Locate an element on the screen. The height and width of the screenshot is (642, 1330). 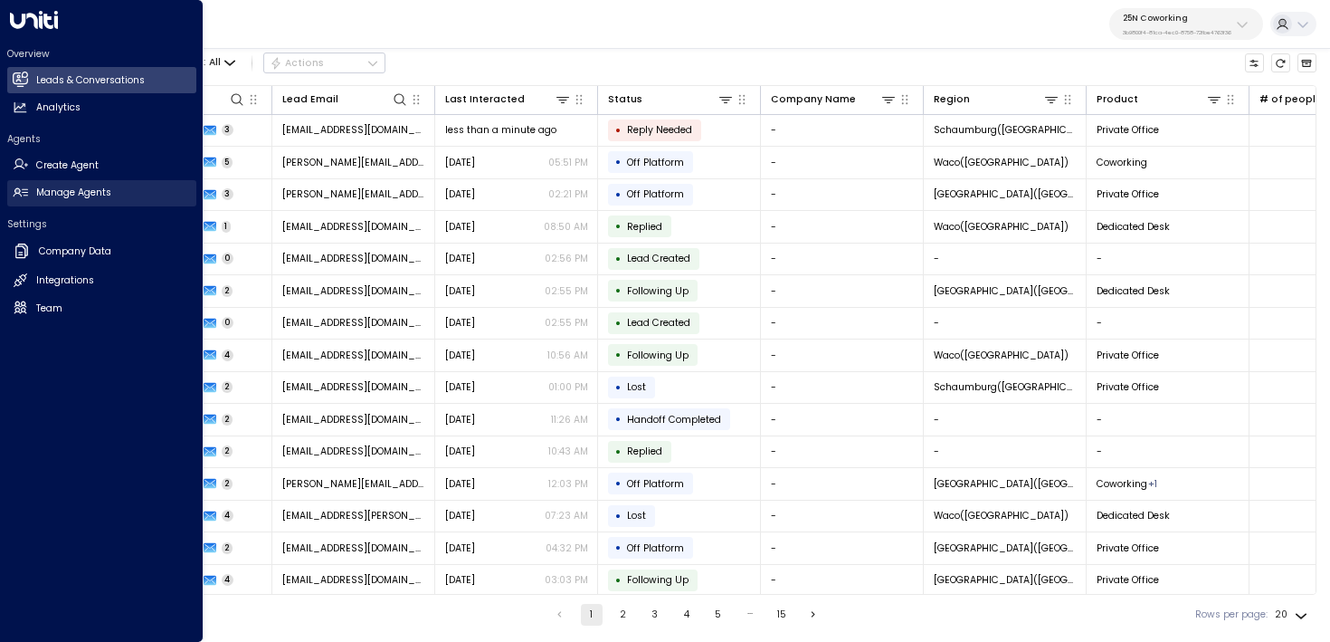
span: calebsprice23@gmail.com is located at coordinates (354, 579).